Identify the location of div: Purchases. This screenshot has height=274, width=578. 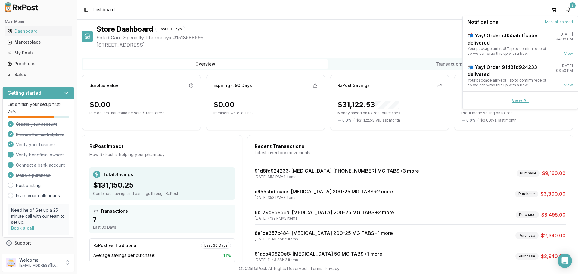
(38, 64).